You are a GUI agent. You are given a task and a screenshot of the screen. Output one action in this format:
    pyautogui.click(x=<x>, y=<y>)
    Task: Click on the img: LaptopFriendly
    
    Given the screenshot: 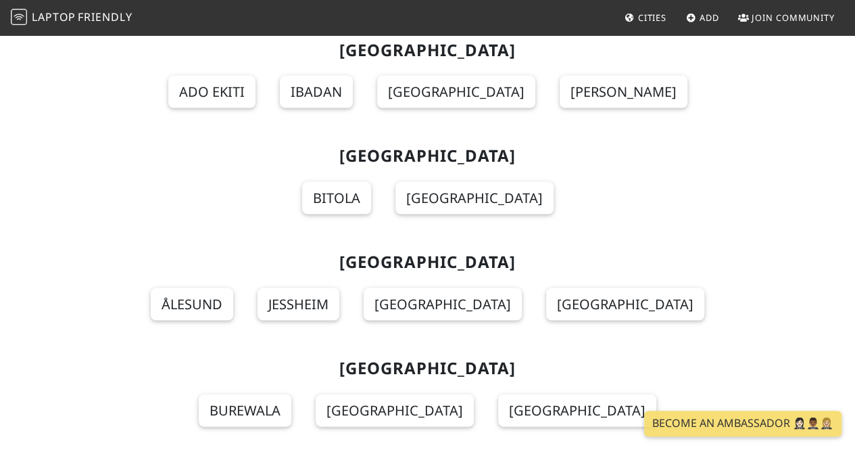 What is the action you would take?
    pyautogui.click(x=19, y=17)
    